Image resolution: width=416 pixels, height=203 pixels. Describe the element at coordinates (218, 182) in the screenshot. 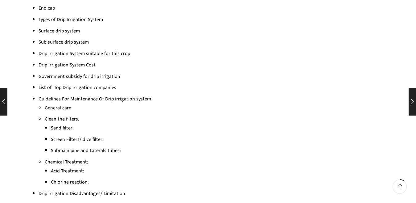

I see `li: Chlorine reaction:` at that location.